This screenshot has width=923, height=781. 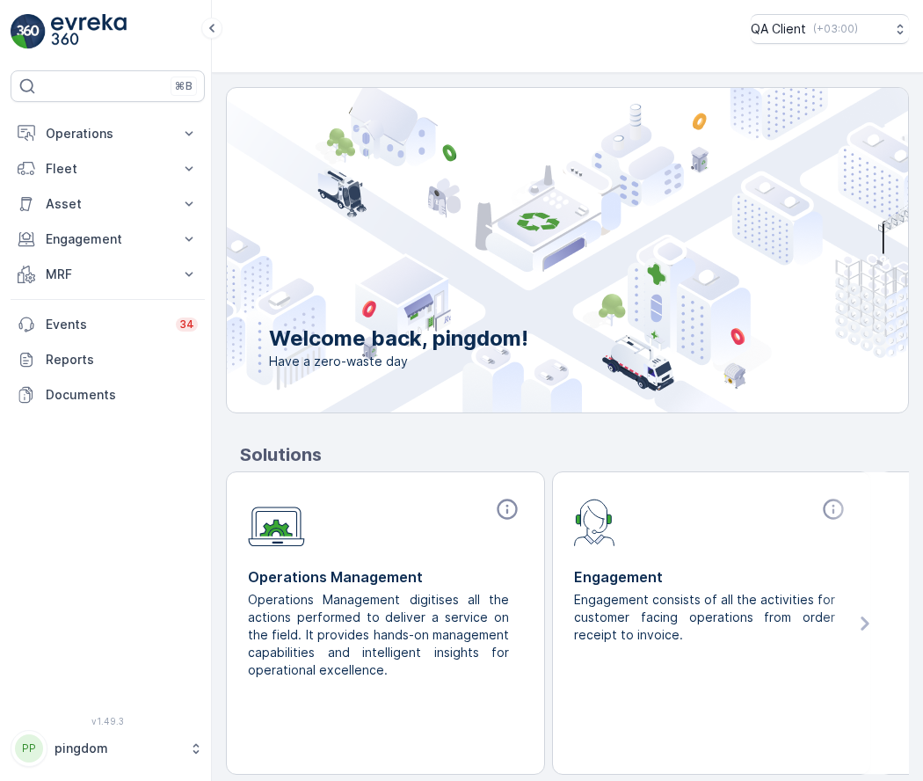 I want to click on p: MRF, so click(x=107, y=274).